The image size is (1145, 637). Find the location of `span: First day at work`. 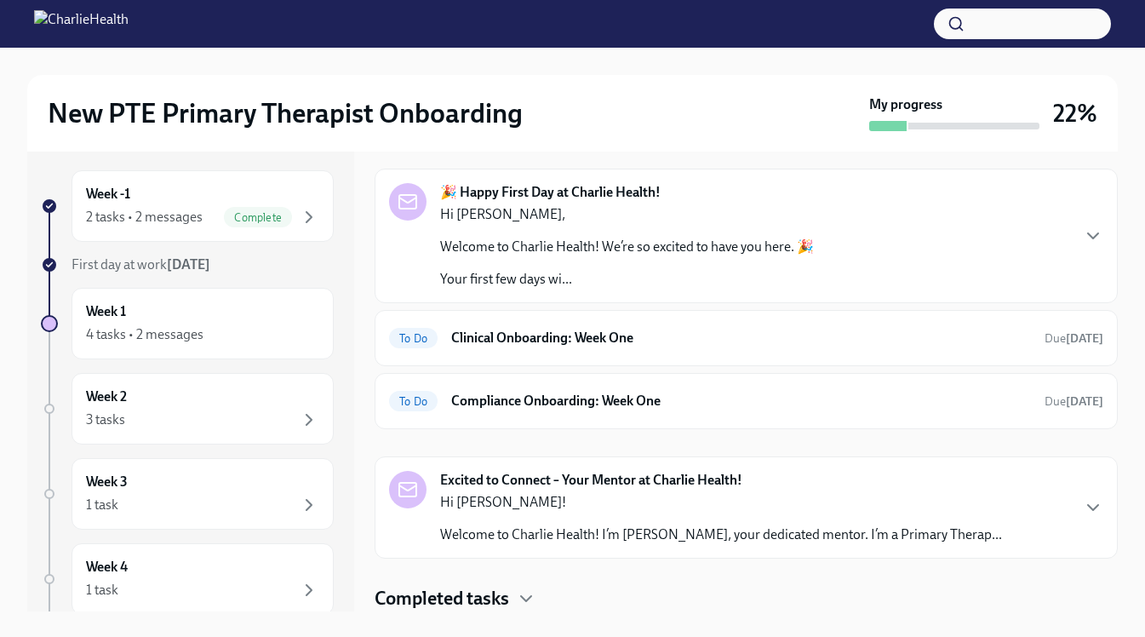

span: First day at work is located at coordinates (140, 264).